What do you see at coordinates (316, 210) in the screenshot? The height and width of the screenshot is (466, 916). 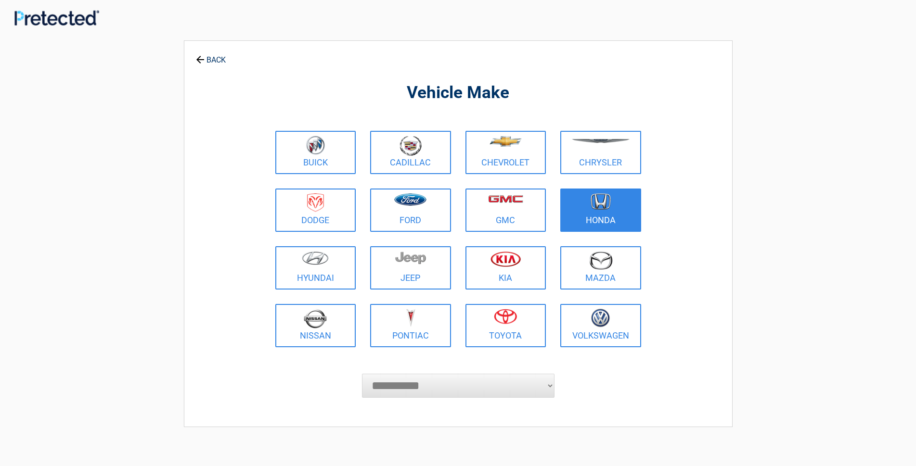 I see `a: Dodge` at bounding box center [316, 210].